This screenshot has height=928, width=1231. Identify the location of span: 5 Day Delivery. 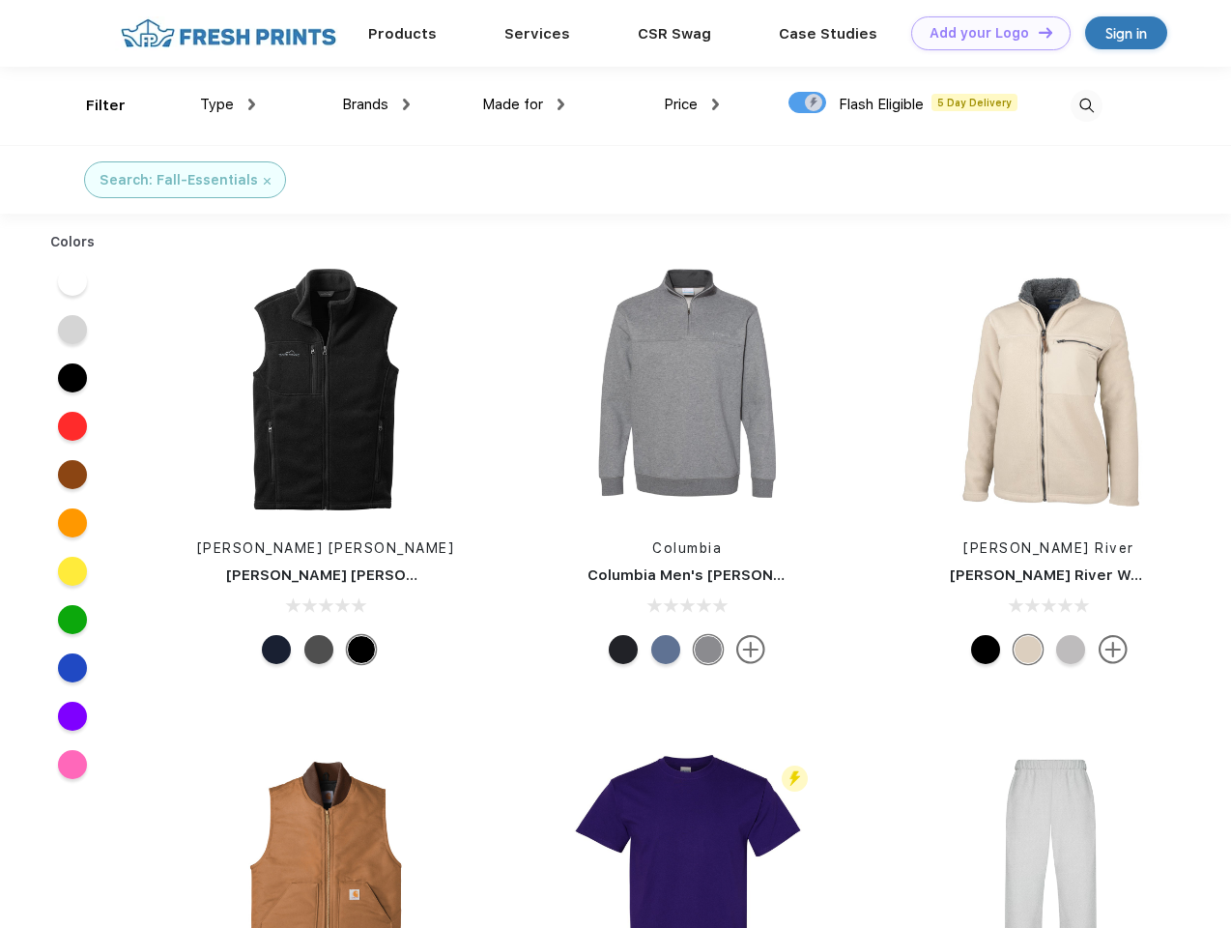
(974, 102).